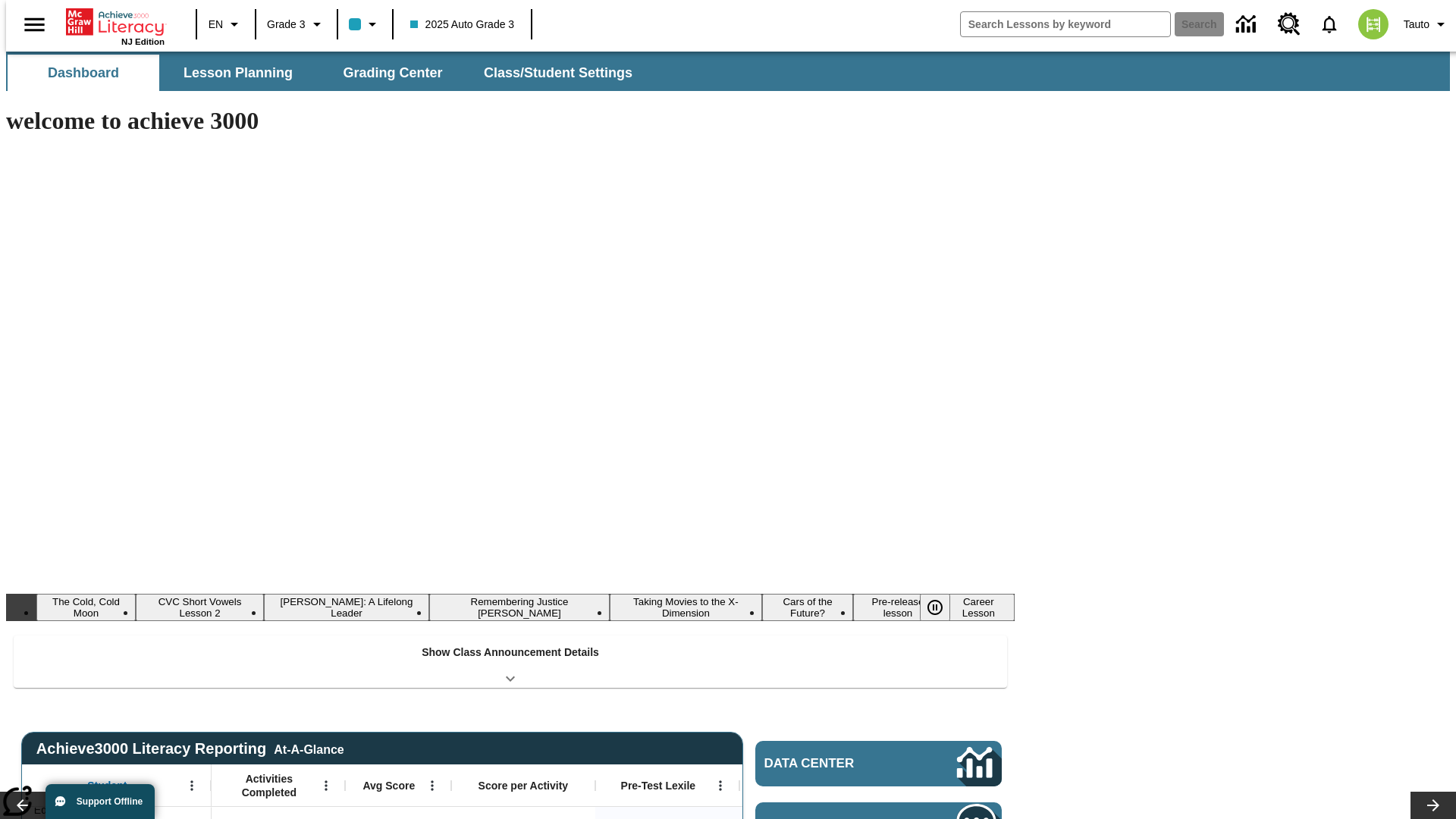 The image size is (1456, 819). What do you see at coordinates (100, 802) in the screenshot?
I see `button: Support Offline` at bounding box center [100, 802].